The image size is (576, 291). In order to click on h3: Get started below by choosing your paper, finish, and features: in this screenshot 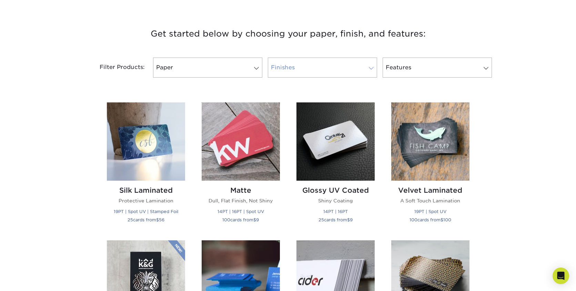, I will do `click(288, 34)`.